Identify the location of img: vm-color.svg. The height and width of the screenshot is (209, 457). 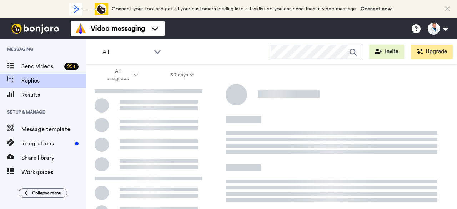
(81, 29).